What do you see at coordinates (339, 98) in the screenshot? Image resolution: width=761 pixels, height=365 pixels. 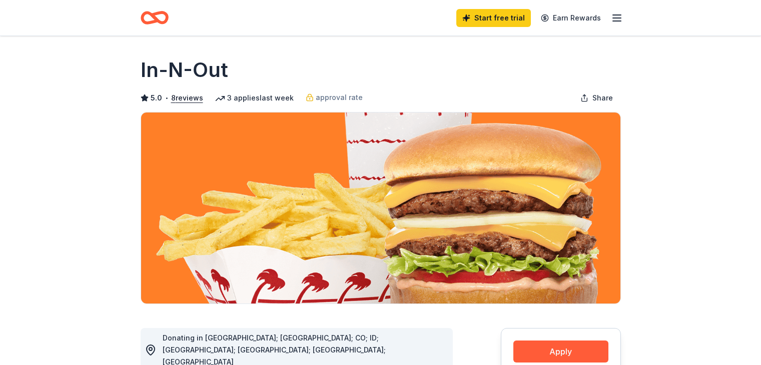 I see `span: approval rate` at bounding box center [339, 98].